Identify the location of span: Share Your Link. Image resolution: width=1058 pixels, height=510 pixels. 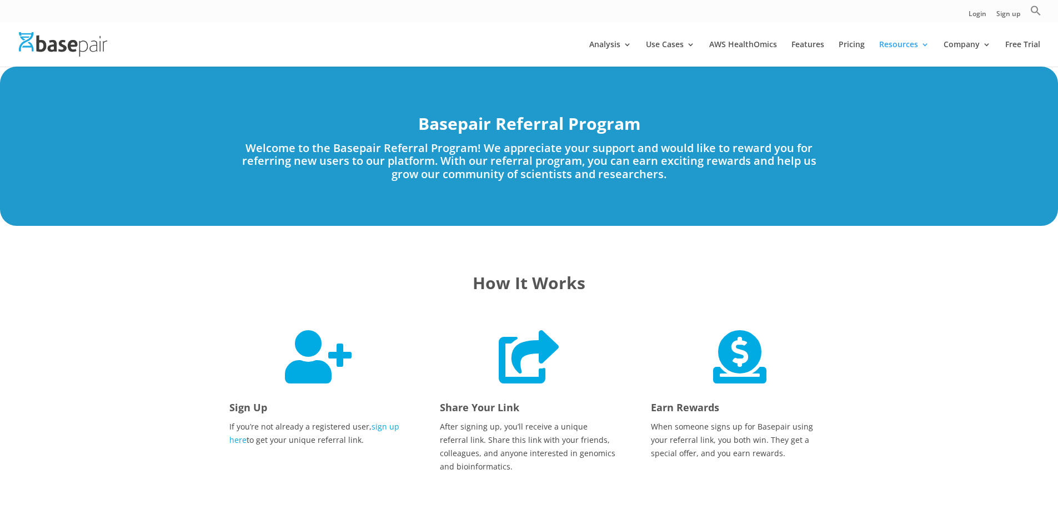
(479, 407).